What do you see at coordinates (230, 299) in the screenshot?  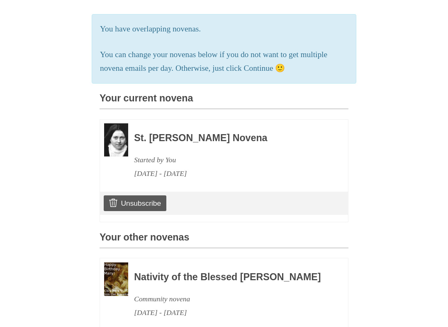 I see `div: Community novena` at bounding box center [230, 299].